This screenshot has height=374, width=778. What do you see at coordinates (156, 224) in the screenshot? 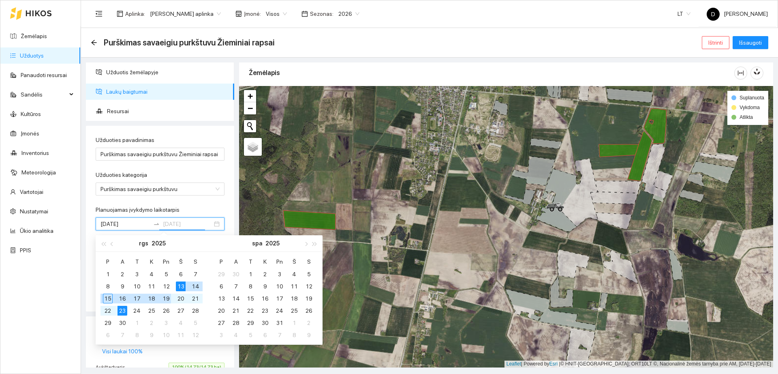
I see `span: to` at bounding box center [156, 224].